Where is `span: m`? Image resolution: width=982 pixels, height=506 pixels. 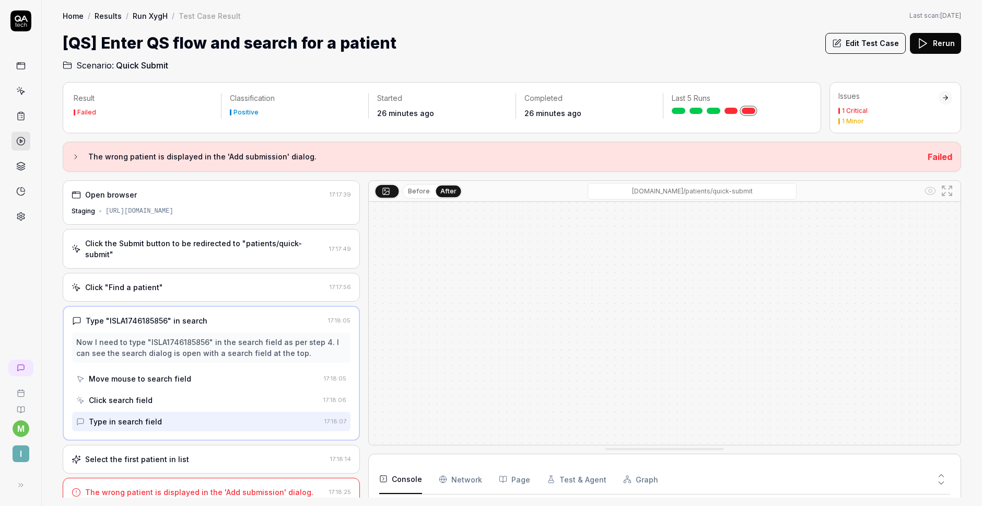 span: m is located at coordinates (21, 429).